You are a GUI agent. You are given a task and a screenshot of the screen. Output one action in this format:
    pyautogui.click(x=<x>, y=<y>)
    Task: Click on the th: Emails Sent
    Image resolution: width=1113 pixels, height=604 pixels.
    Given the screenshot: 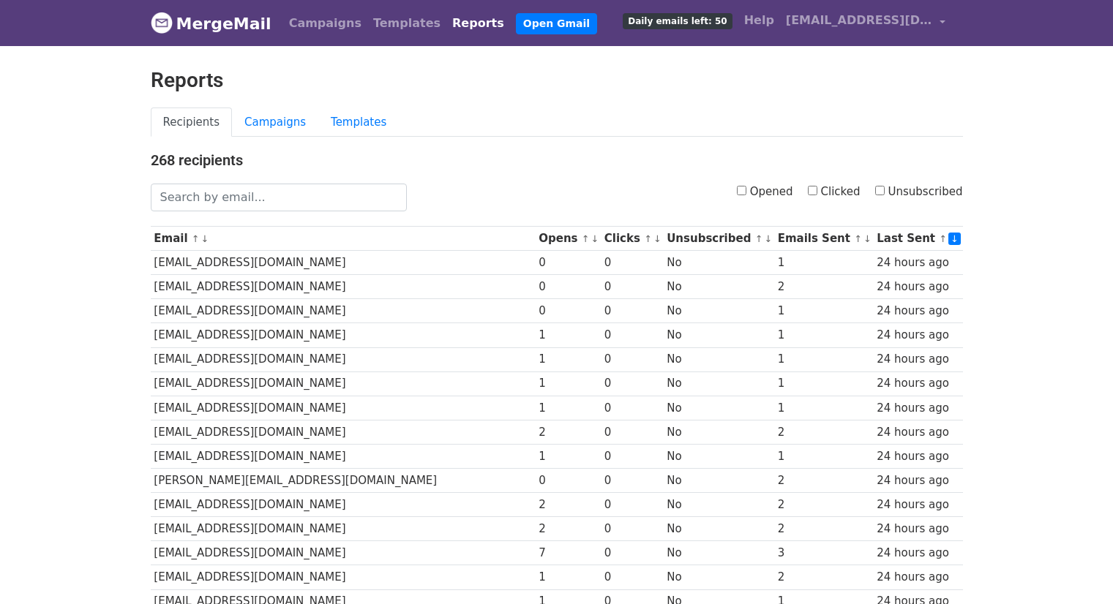 What is the action you would take?
    pyautogui.click(x=824, y=238)
    